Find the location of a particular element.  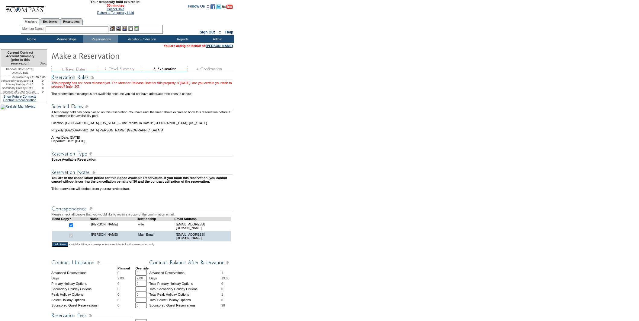

td: Total Select Holiday Options is located at coordinates (185, 300).